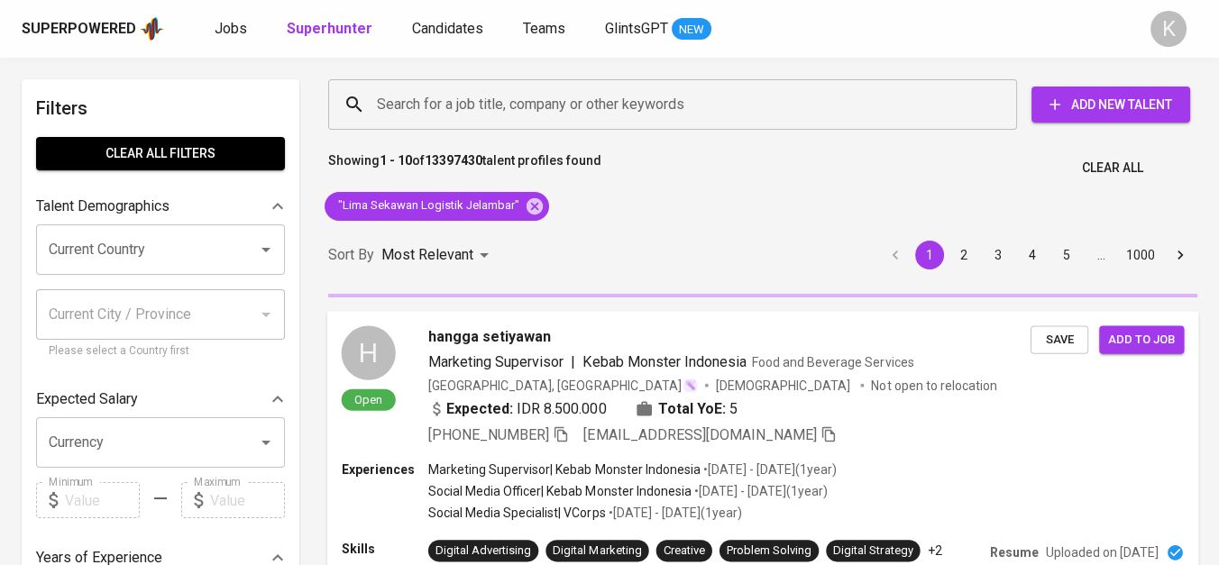  Describe the element at coordinates (1169, 29) in the screenshot. I see `div: K` at that location.